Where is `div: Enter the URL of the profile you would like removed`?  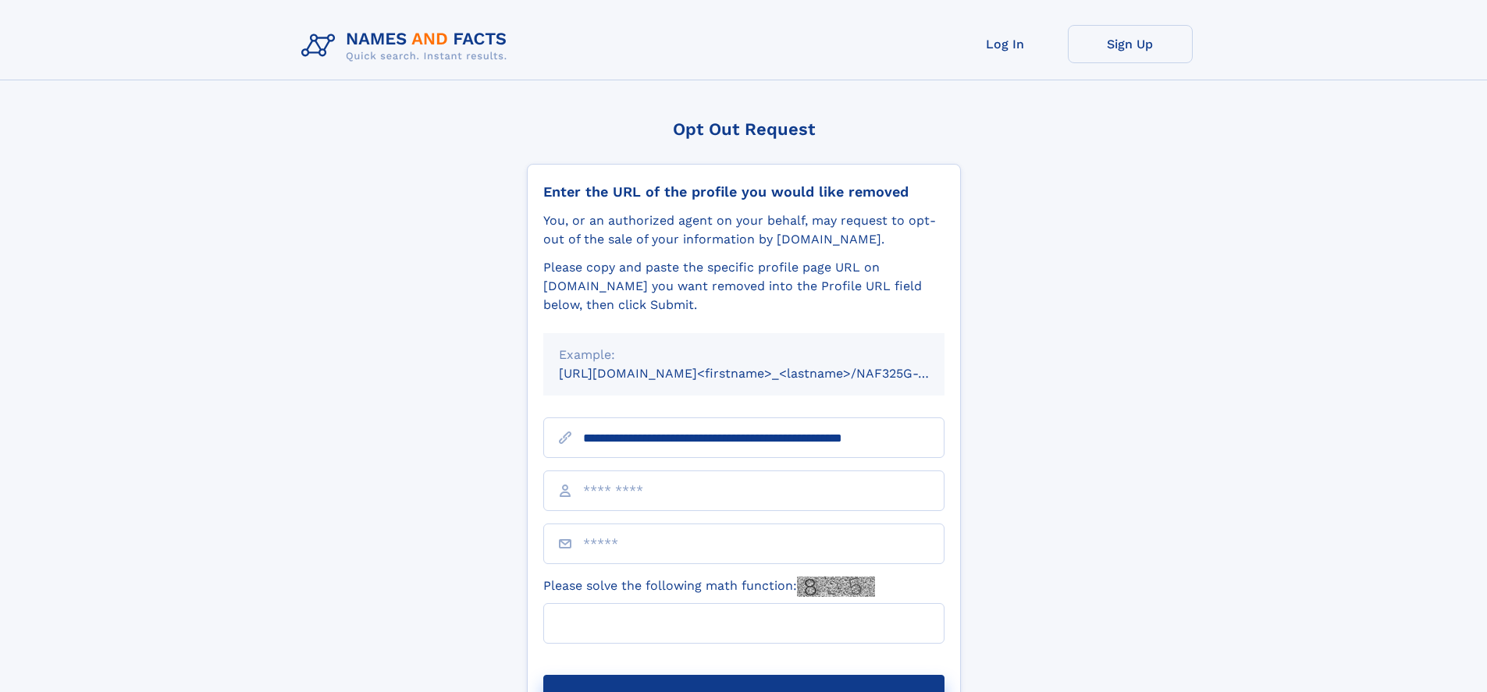
div: Enter the URL of the profile you would like removed is located at coordinates (744, 192).